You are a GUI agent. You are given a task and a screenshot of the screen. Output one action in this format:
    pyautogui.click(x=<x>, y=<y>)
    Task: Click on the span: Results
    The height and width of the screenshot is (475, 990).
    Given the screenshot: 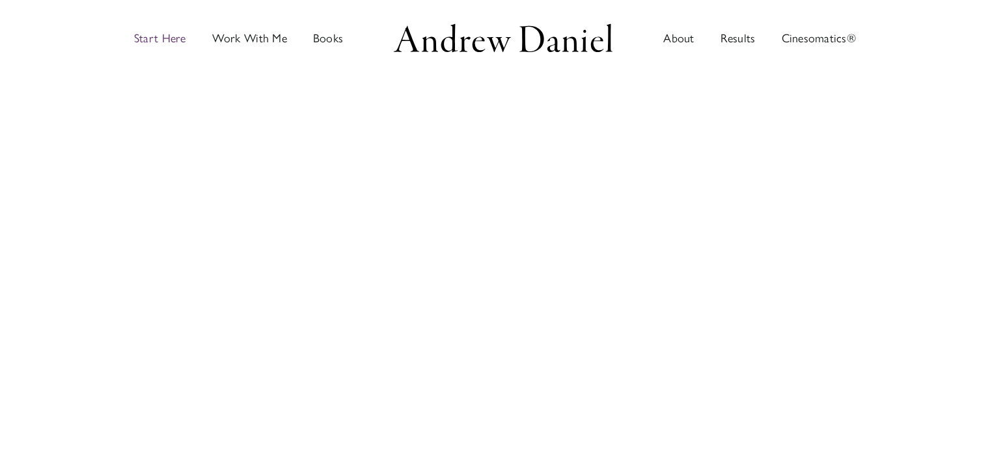 What is the action you would take?
    pyautogui.click(x=738, y=38)
    